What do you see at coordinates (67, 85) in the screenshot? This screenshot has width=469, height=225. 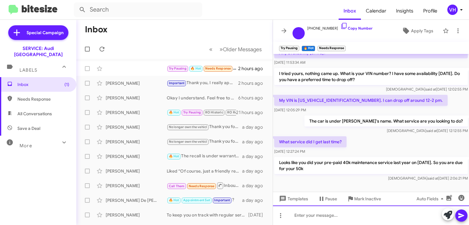 I see `span: (1)` at bounding box center [67, 85].